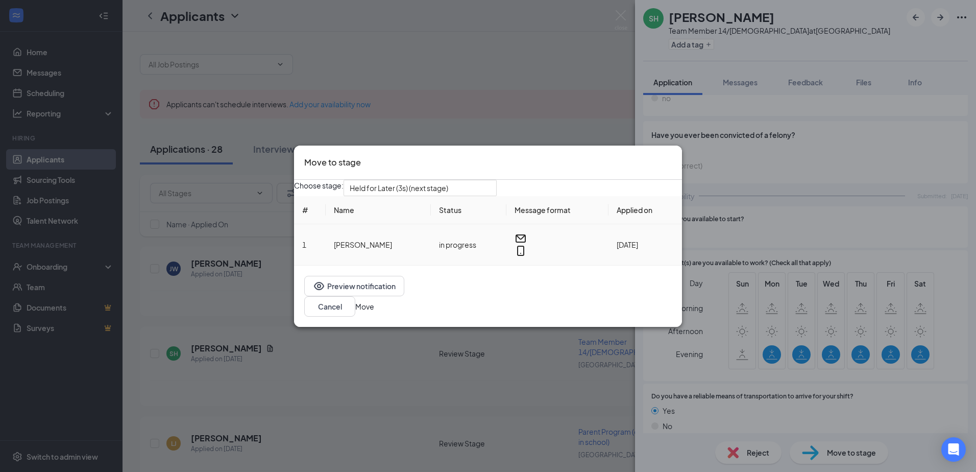 This screenshot has width=976, height=472. What do you see at coordinates (378, 209) in the screenshot?
I see `th: Name` at bounding box center [378, 209].